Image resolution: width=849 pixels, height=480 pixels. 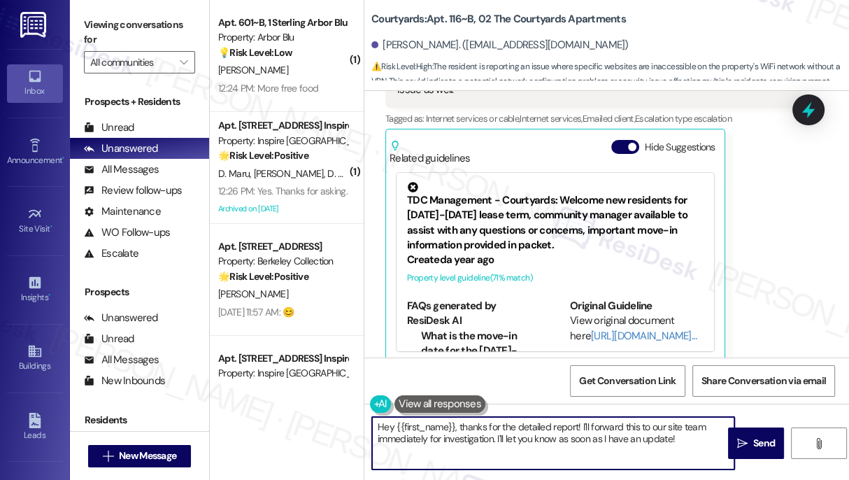 I want to click on div: Tagged as:, so click(x=593, y=118).